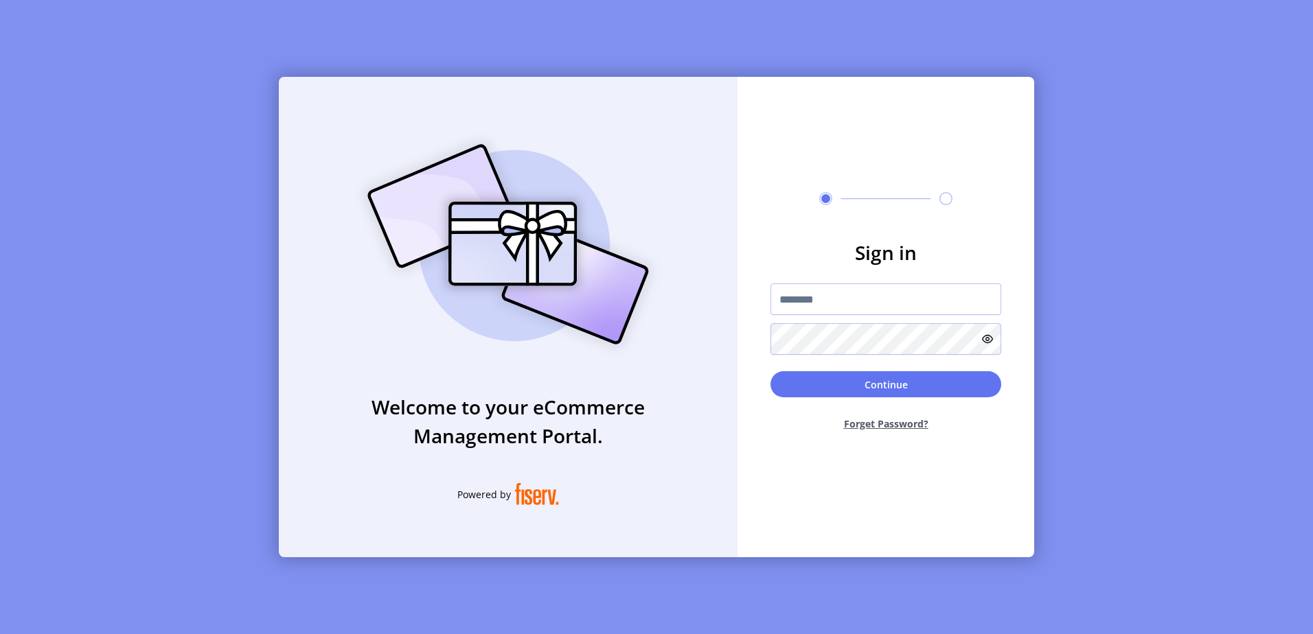 This screenshot has width=1313, height=634. What do you see at coordinates (886, 253) in the screenshot?
I see `h3: Sign in` at bounding box center [886, 253].